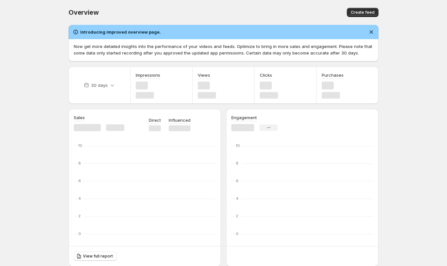 The width and height of the screenshot is (447, 266). What do you see at coordinates (362, 12) in the screenshot?
I see `span: Create feed` at bounding box center [362, 12].